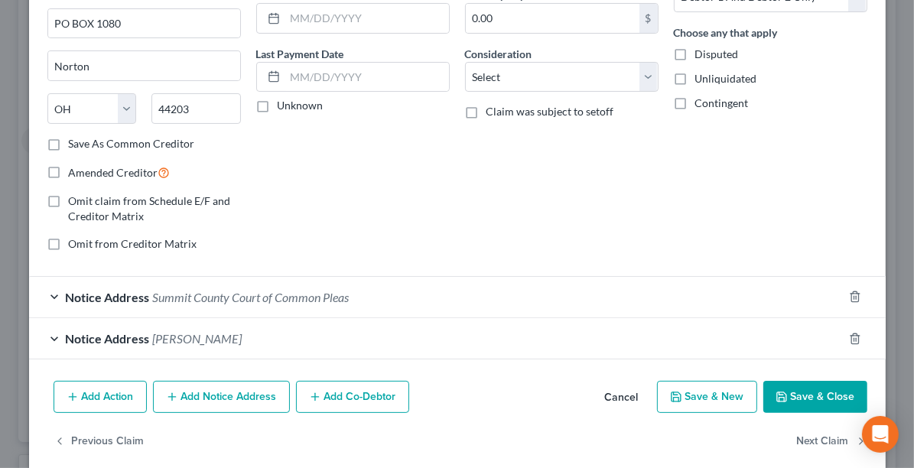 The image size is (914, 468). Describe the element at coordinates (150, 208) in the screenshot. I see `span: Omit claim from Schedule E/F and Creditor Matrix` at that location.